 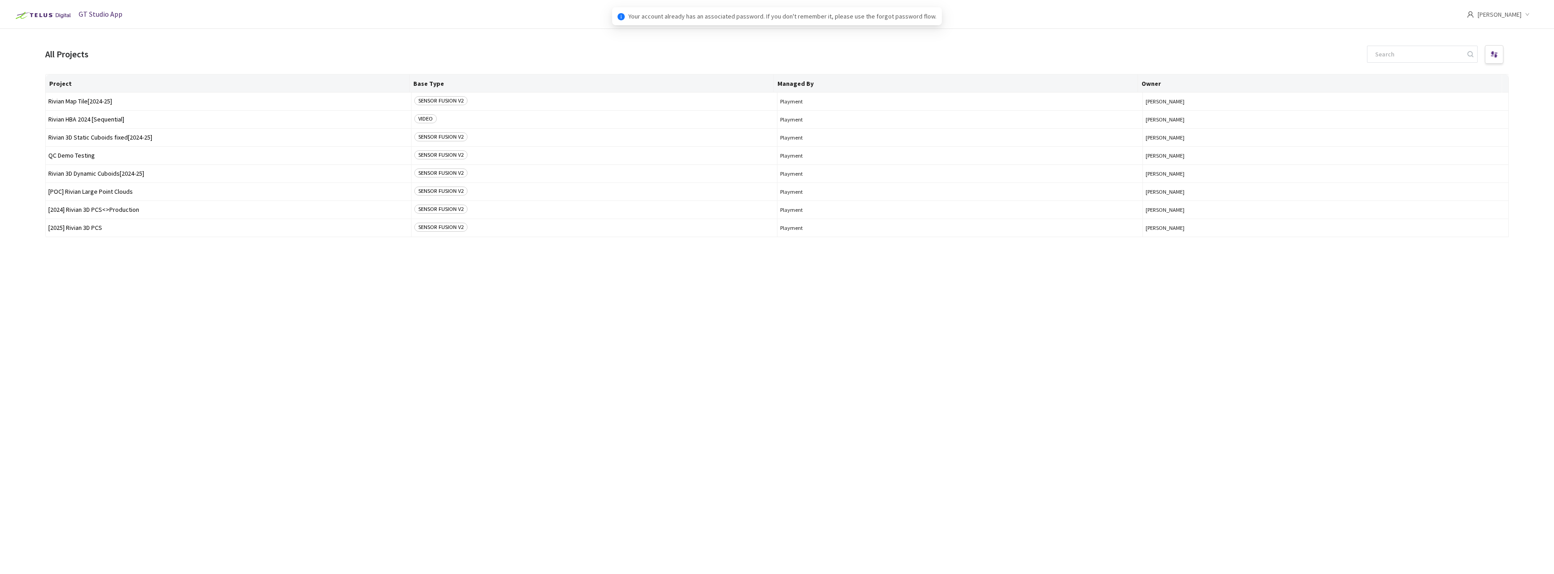 I want to click on div: All Projects, so click(x=67, y=54).